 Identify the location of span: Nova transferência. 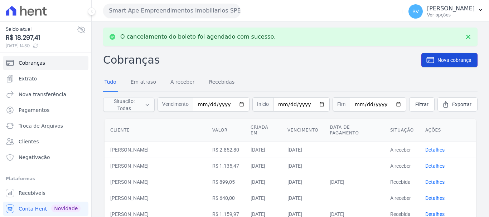
(42, 94).